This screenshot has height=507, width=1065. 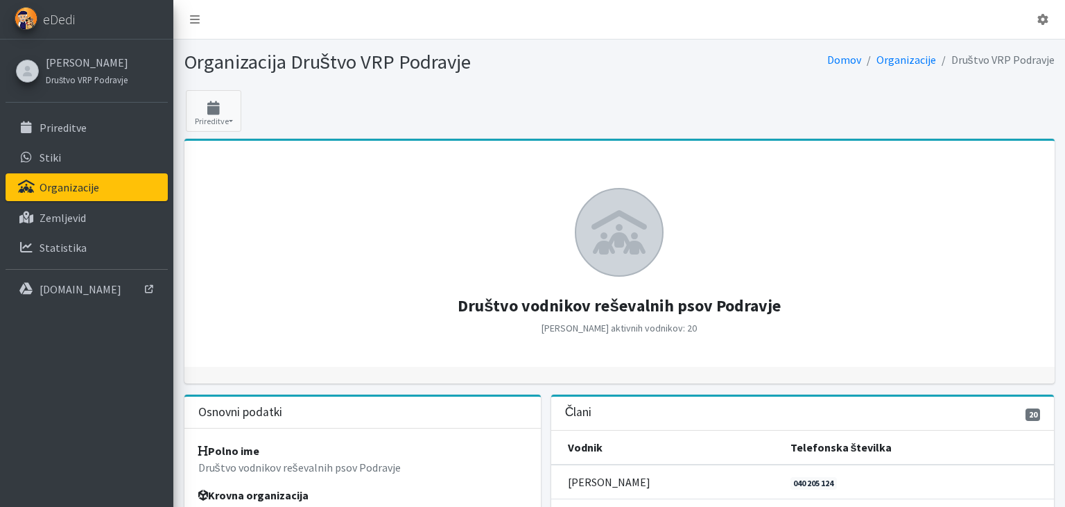 I want to click on h1: Organizacija Društvo VRP Podravje, so click(x=400, y=62).